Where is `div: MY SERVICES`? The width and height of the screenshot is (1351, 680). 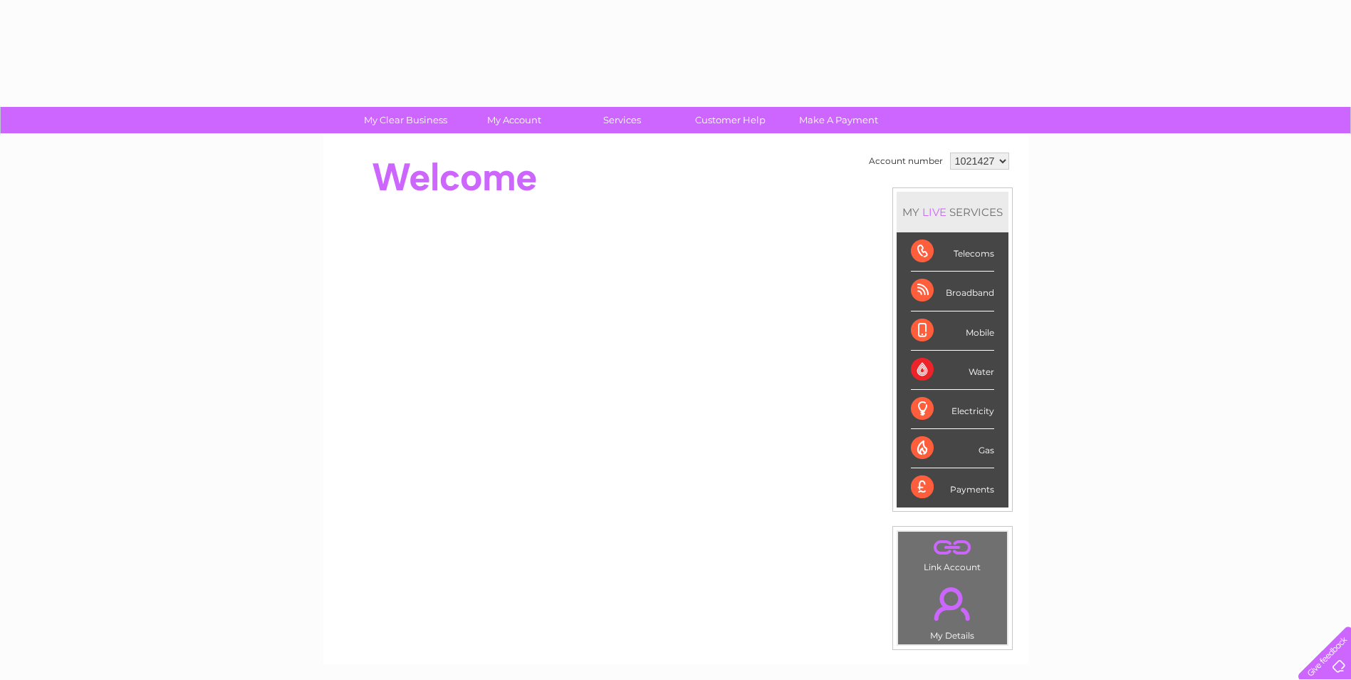
div: MY SERVICES is located at coordinates (952, 212).